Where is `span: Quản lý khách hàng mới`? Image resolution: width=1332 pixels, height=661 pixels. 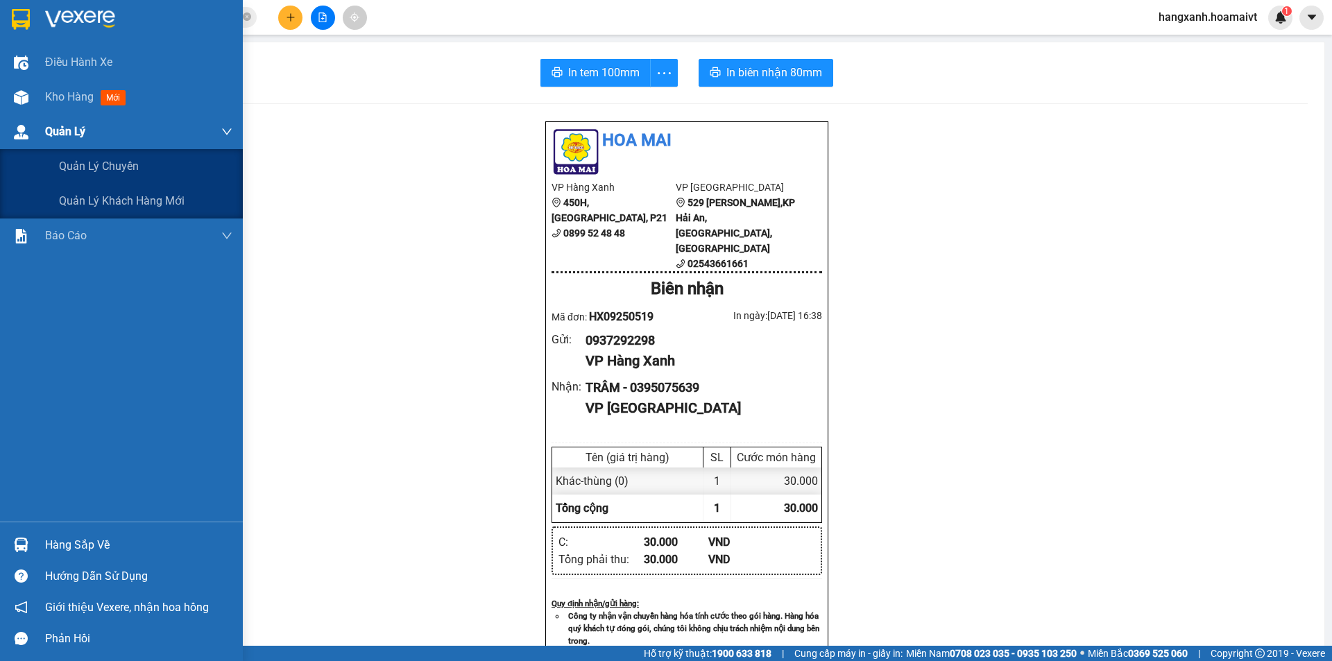 span: Quản lý khách hàng mới is located at coordinates (121, 200).